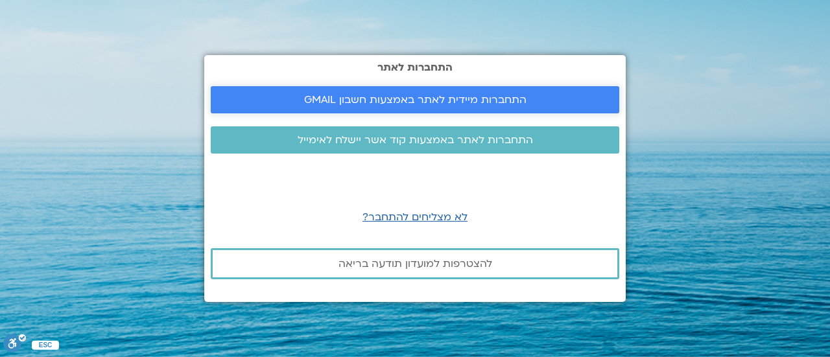 This screenshot has width=830, height=357. What do you see at coordinates (415, 100) in the screenshot?
I see `span: התחברות מיידית לאתר באמצעות חשבון GMAIL` at bounding box center [415, 100].